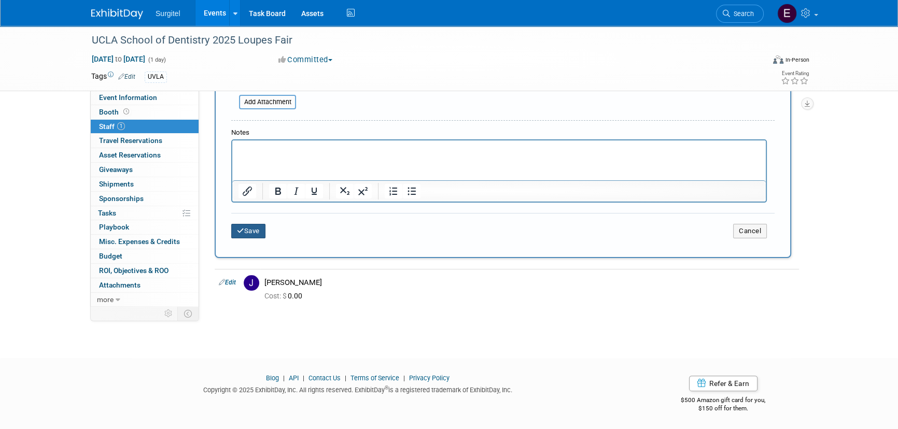 The width and height of the screenshot is (898, 429). Describe the element at coordinates (756, 62) in the screenshot. I see `div: Event Format` at that location.